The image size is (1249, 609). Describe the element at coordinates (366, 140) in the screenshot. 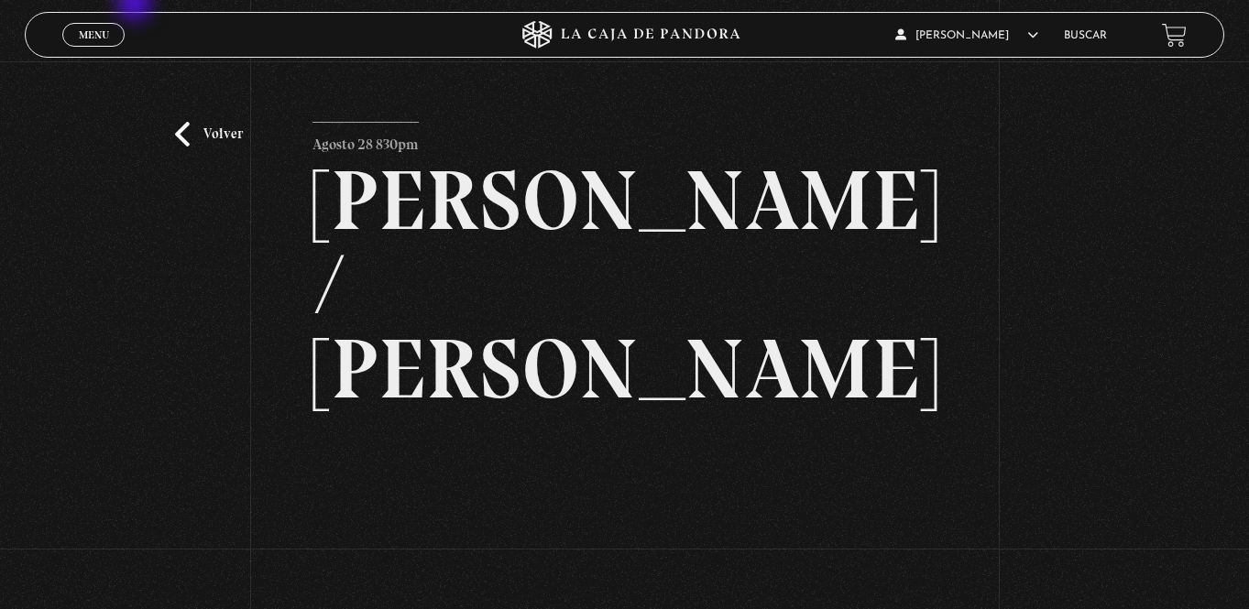

I see `p: Agosto 28 830pm` at that location.